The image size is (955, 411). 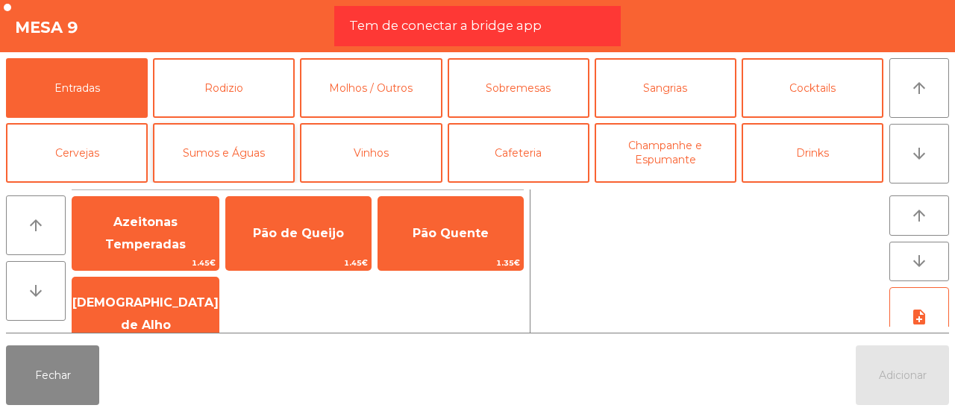 I want to click on button: Champanhe e Espumante, so click(x=665, y=153).